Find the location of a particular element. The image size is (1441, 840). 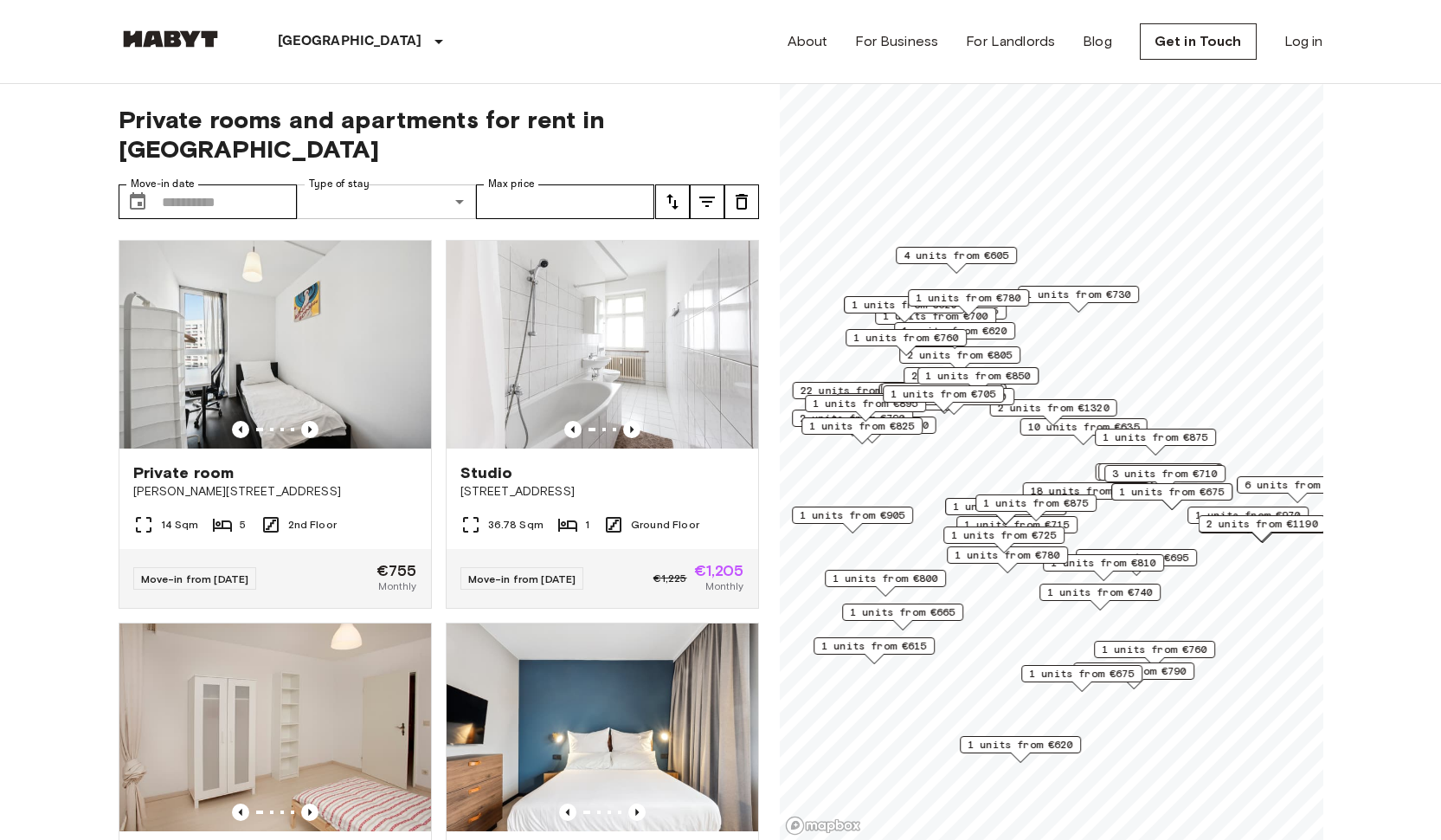

span: 1 units from €835 is located at coordinates (1006, 507).